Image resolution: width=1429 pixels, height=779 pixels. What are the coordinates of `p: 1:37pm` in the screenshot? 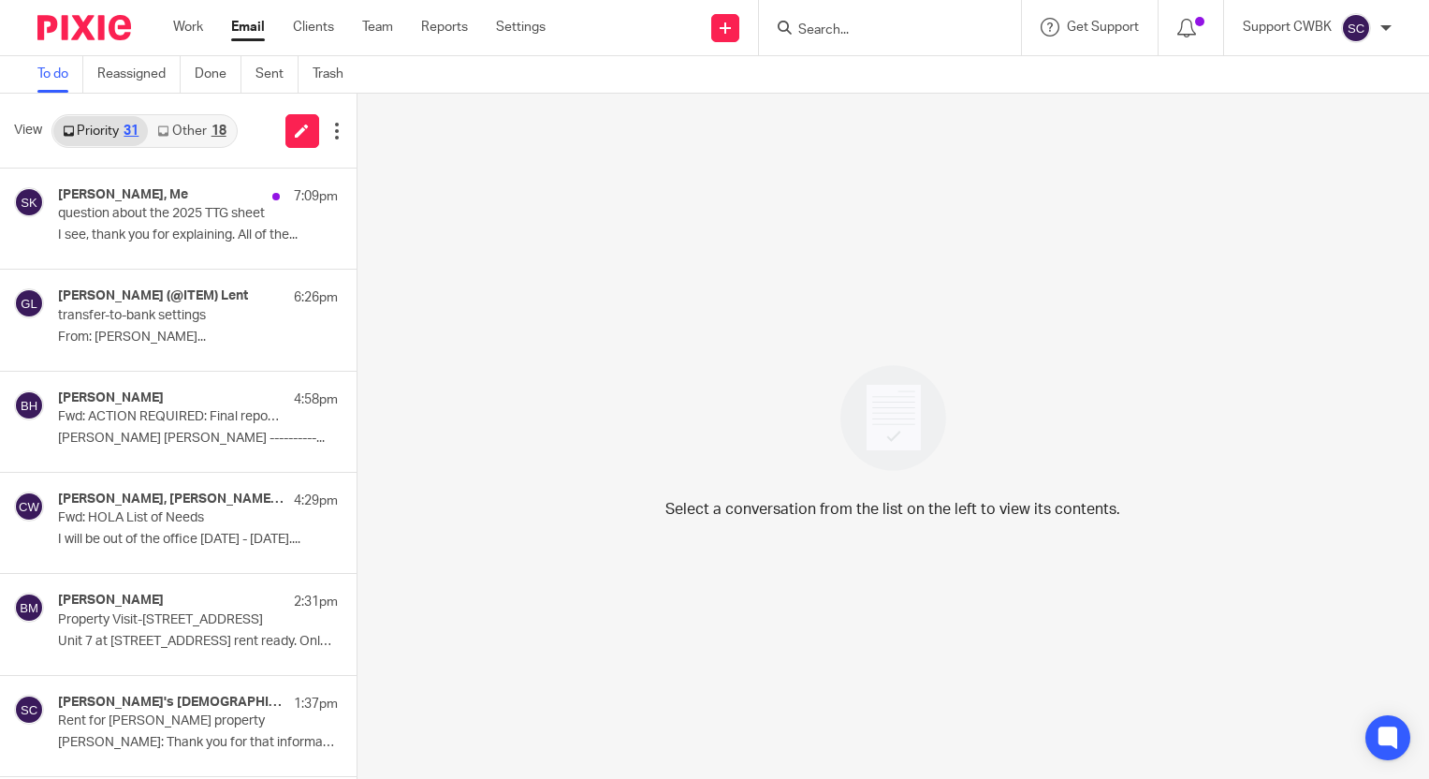 It's located at (315, 704).